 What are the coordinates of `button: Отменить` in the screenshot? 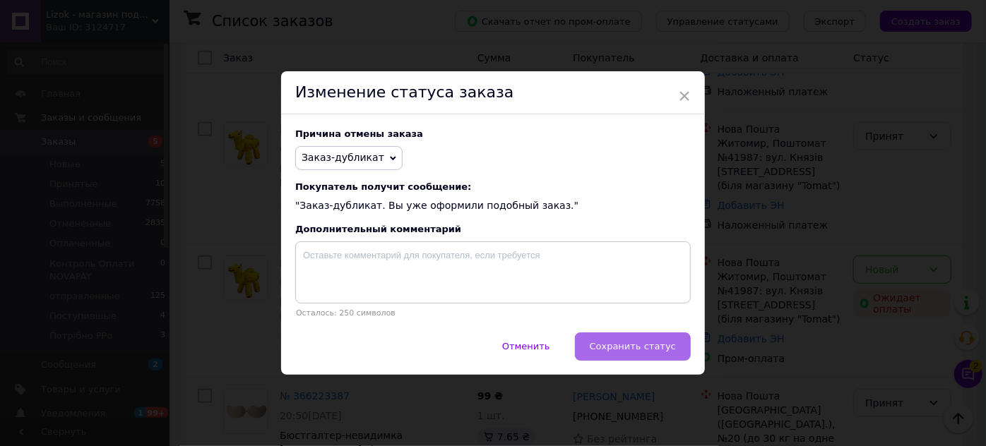 It's located at (526, 347).